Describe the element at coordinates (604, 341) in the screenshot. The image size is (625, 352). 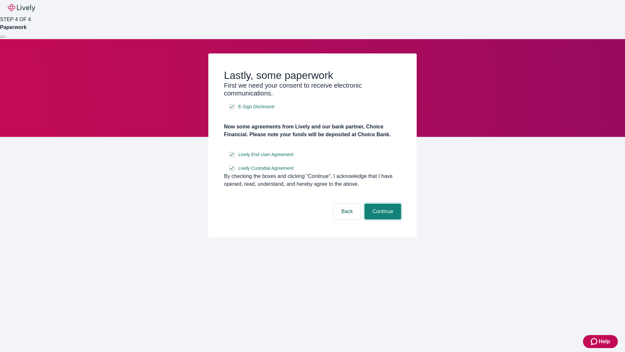
I see `span: Help` at that location.